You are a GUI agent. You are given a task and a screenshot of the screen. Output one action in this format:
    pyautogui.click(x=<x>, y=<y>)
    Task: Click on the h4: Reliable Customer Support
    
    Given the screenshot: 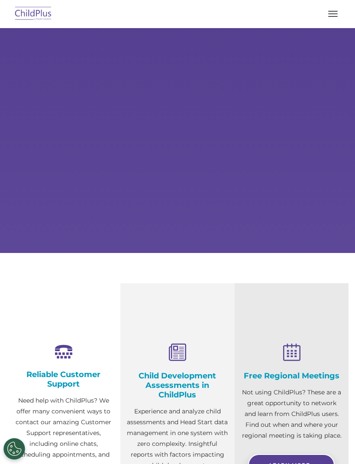 What is the action you would take?
    pyautogui.click(x=63, y=379)
    